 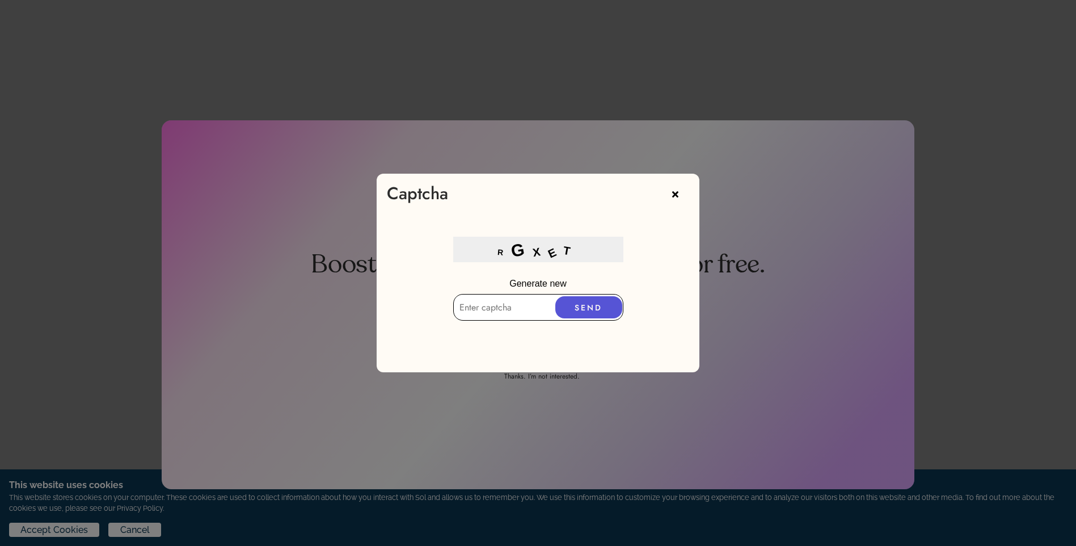 I want to click on p: Generate new, so click(x=538, y=284).